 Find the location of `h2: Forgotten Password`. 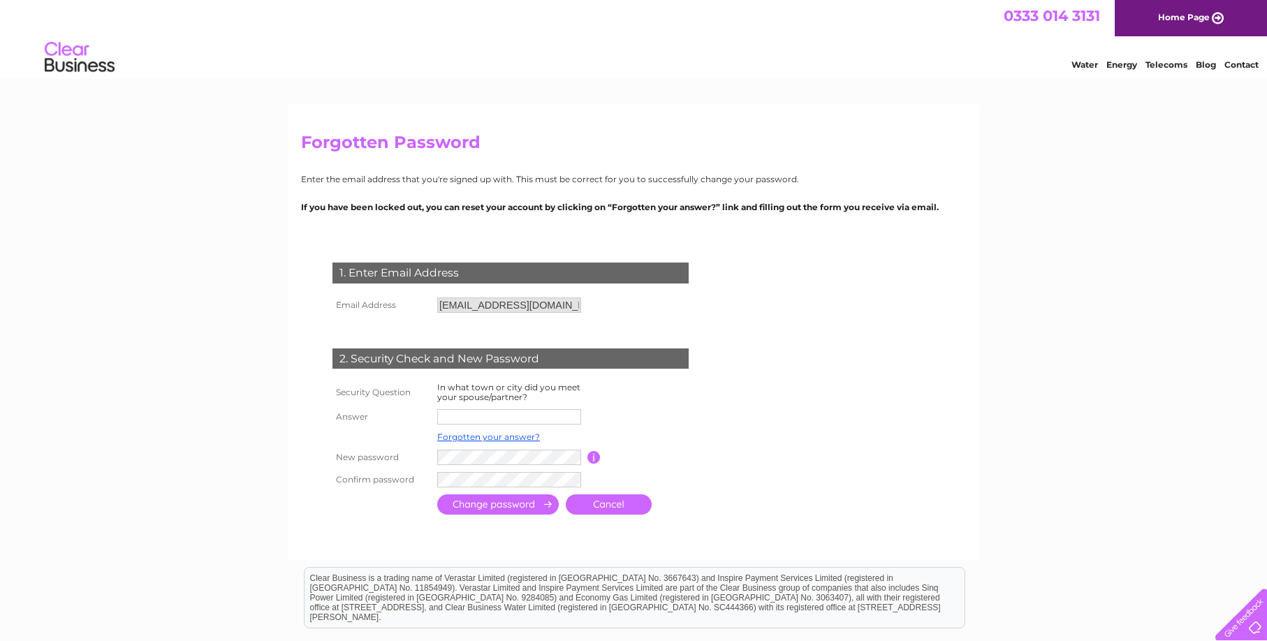

h2: Forgotten Password is located at coordinates (633, 146).